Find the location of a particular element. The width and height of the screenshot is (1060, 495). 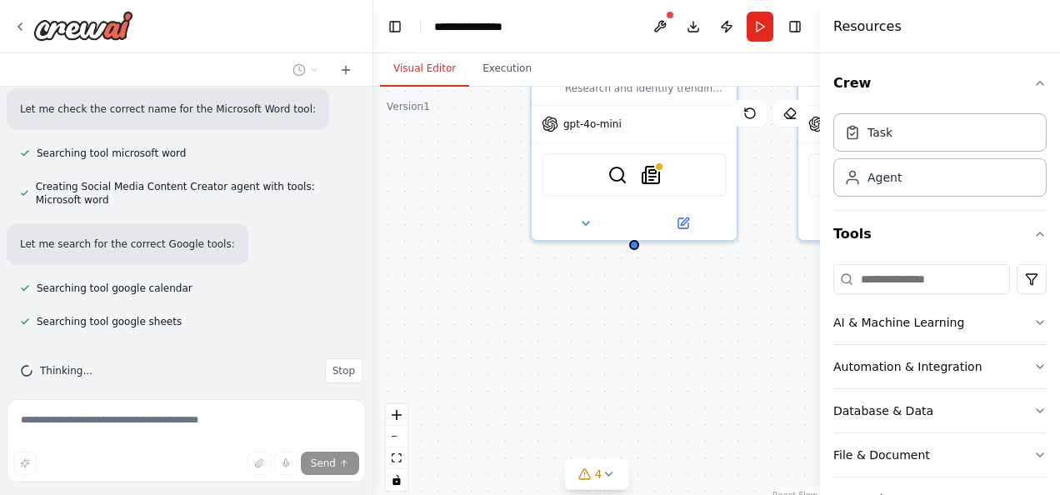

nav: breadcrumb is located at coordinates (476, 27).